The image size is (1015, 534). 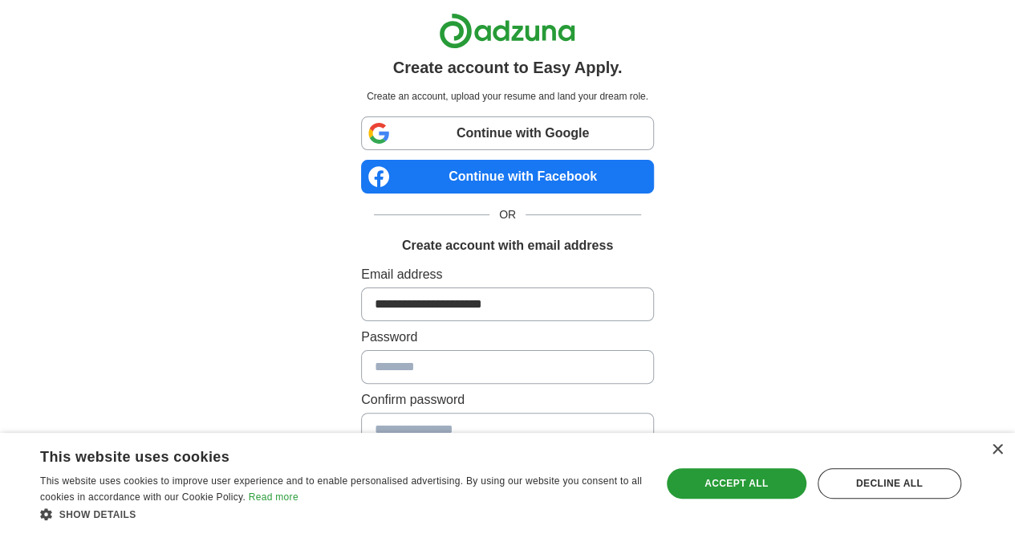 What do you see at coordinates (507, 400) in the screenshot?
I see `label: Confirm password` at bounding box center [507, 400].